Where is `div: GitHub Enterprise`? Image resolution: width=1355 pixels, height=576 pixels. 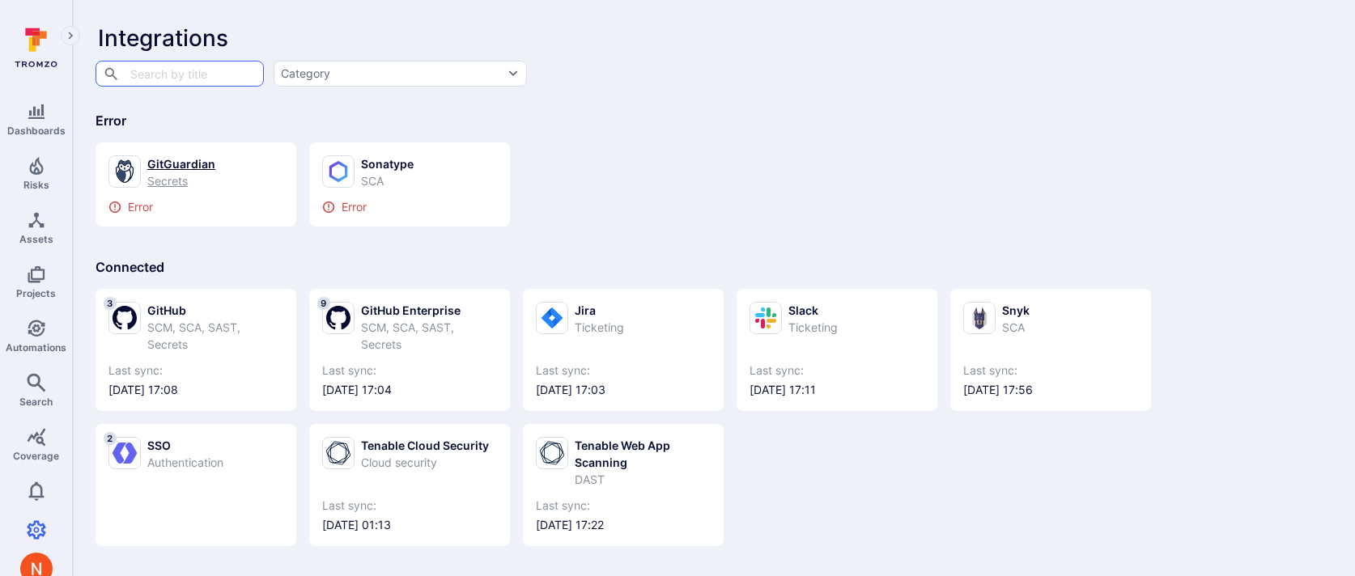 div: GitHub Enterprise is located at coordinates (429, 310).